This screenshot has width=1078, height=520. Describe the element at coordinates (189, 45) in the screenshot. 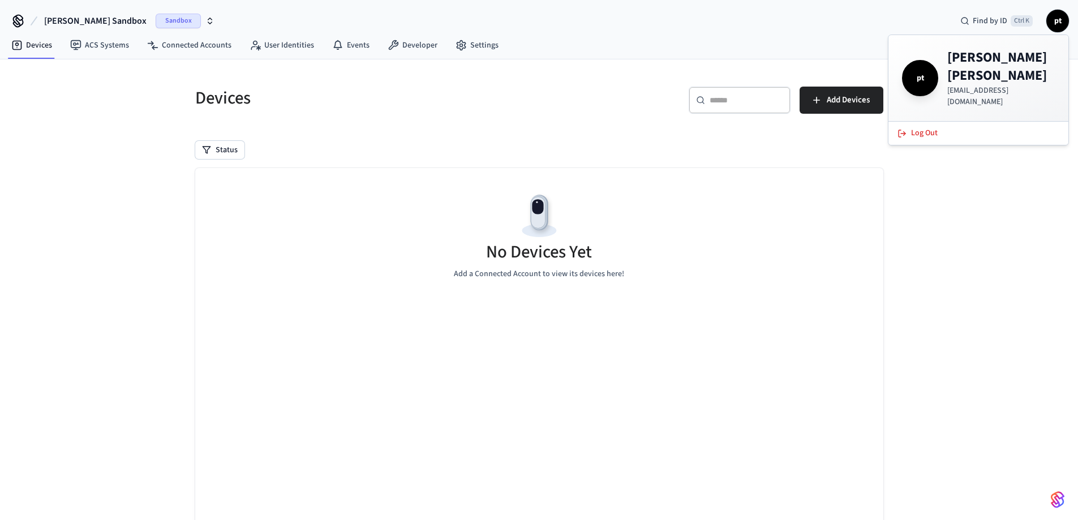

I see `a: Connected Accounts` at that location.